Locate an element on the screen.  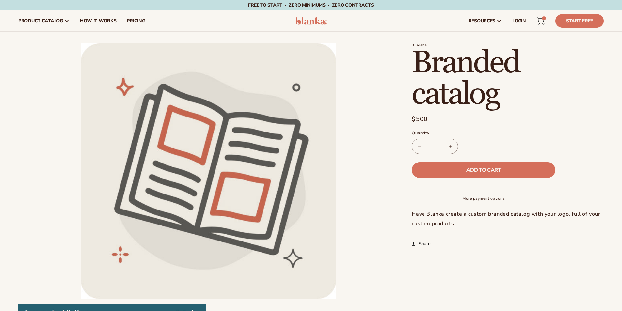
img: logo is located at coordinates (311, 21).